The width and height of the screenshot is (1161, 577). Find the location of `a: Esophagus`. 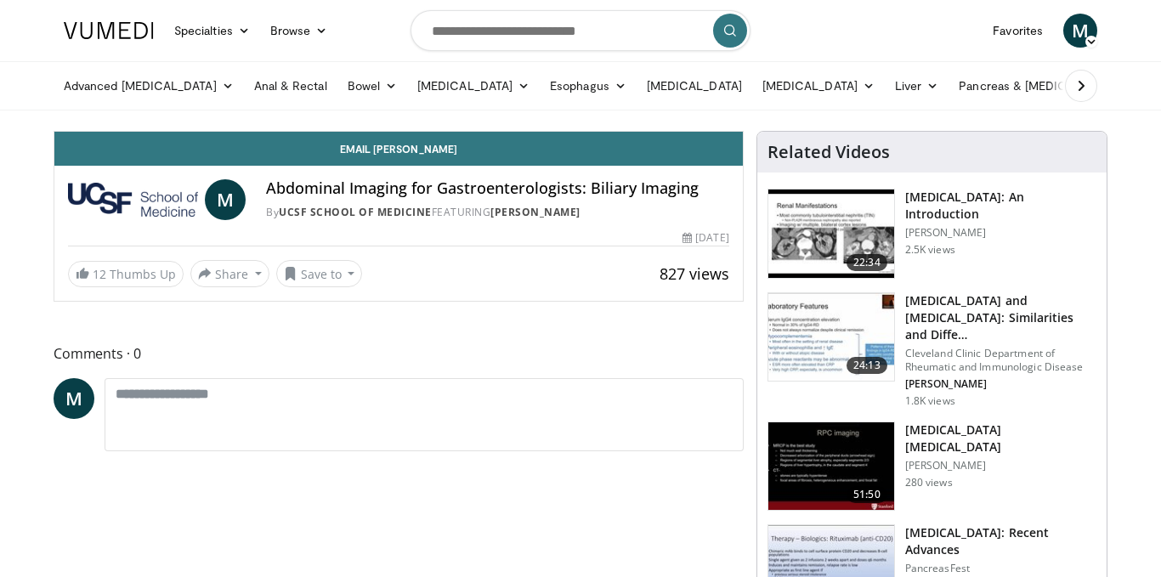

a: Esophagus is located at coordinates (588, 86).